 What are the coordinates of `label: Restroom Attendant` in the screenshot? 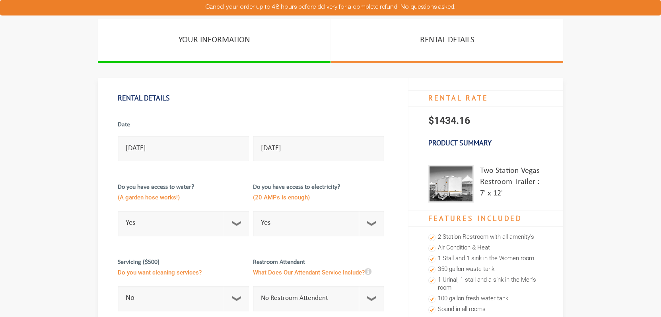 It's located at (319, 271).